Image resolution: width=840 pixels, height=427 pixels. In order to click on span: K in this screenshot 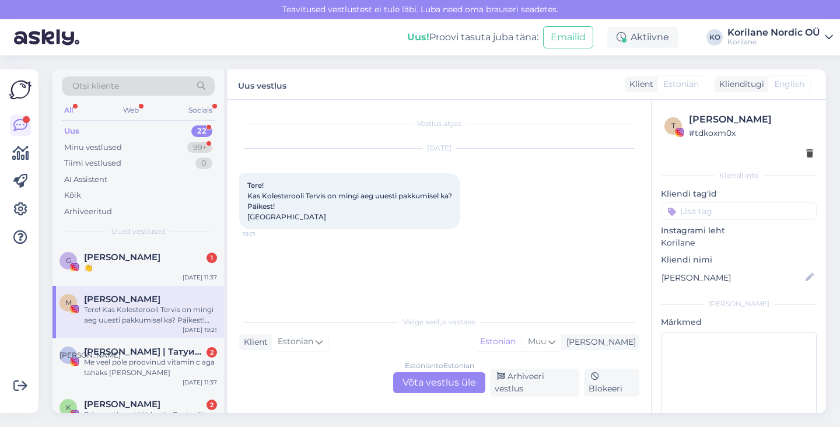, I will do `click(68, 407)`.